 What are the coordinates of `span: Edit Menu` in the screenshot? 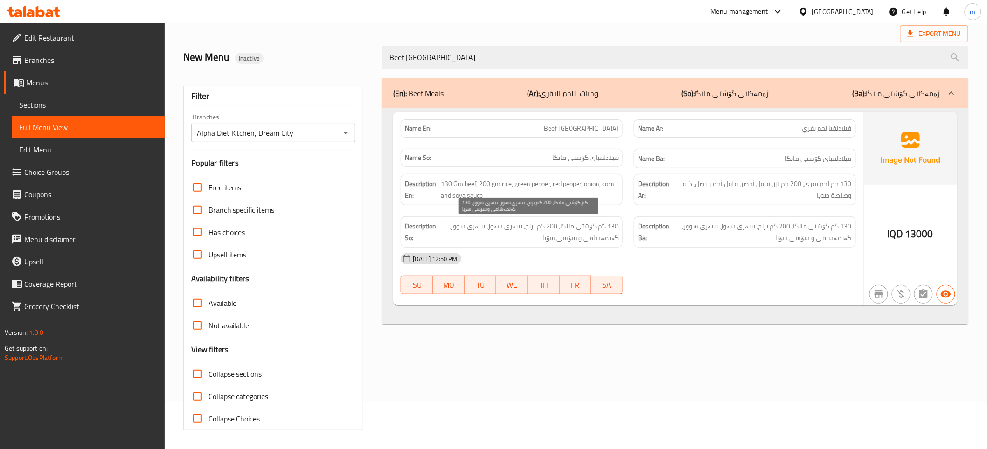 It's located at (88, 150).